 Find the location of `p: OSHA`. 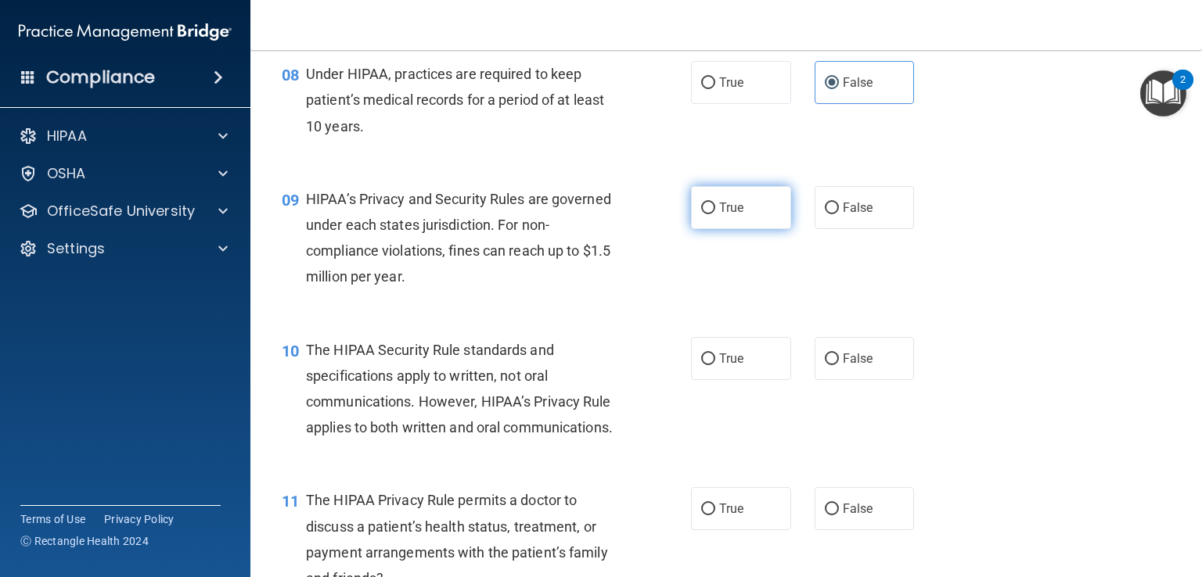

p: OSHA is located at coordinates (66, 174).